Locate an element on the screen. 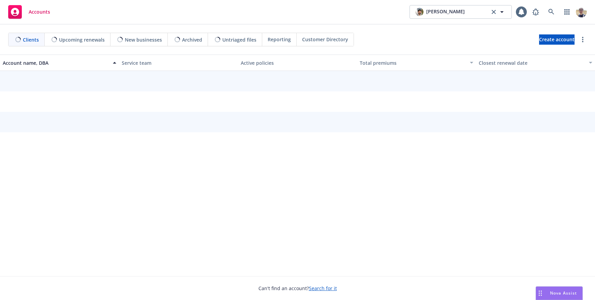 This screenshot has width=595, height=300. div: Closest renewal date is located at coordinates (531, 63).